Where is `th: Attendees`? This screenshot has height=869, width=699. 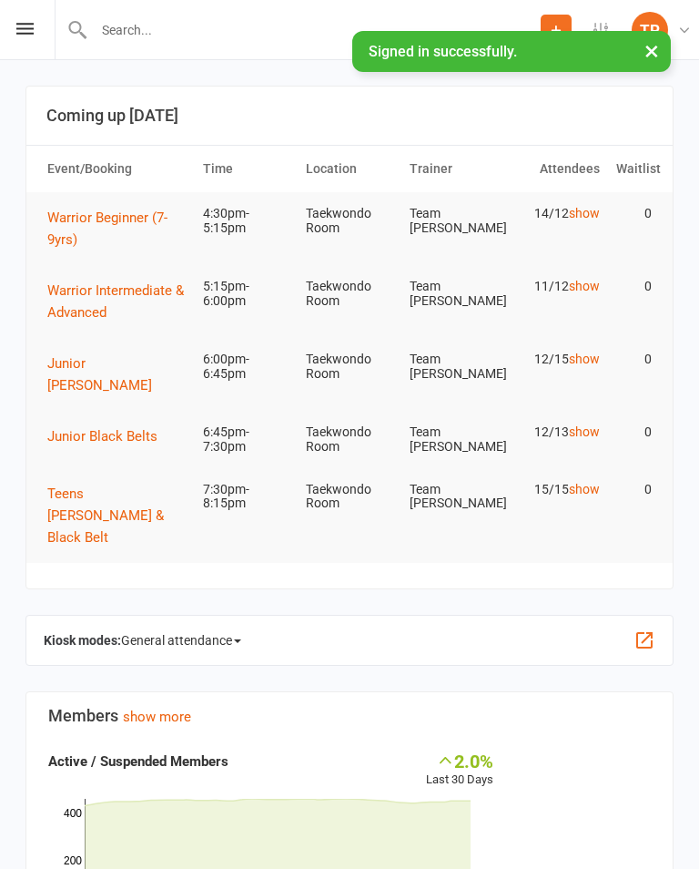
th: Attendees is located at coordinates (556, 168).